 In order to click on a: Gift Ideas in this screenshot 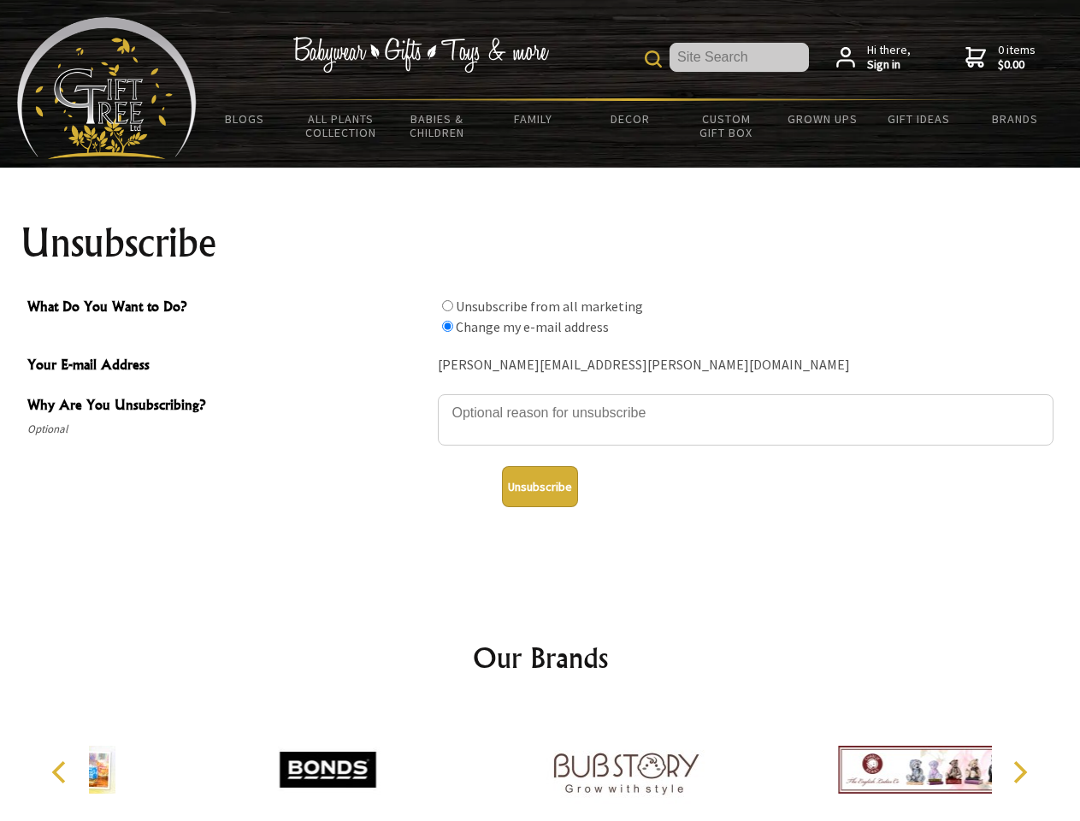, I will do `click(918, 119)`.